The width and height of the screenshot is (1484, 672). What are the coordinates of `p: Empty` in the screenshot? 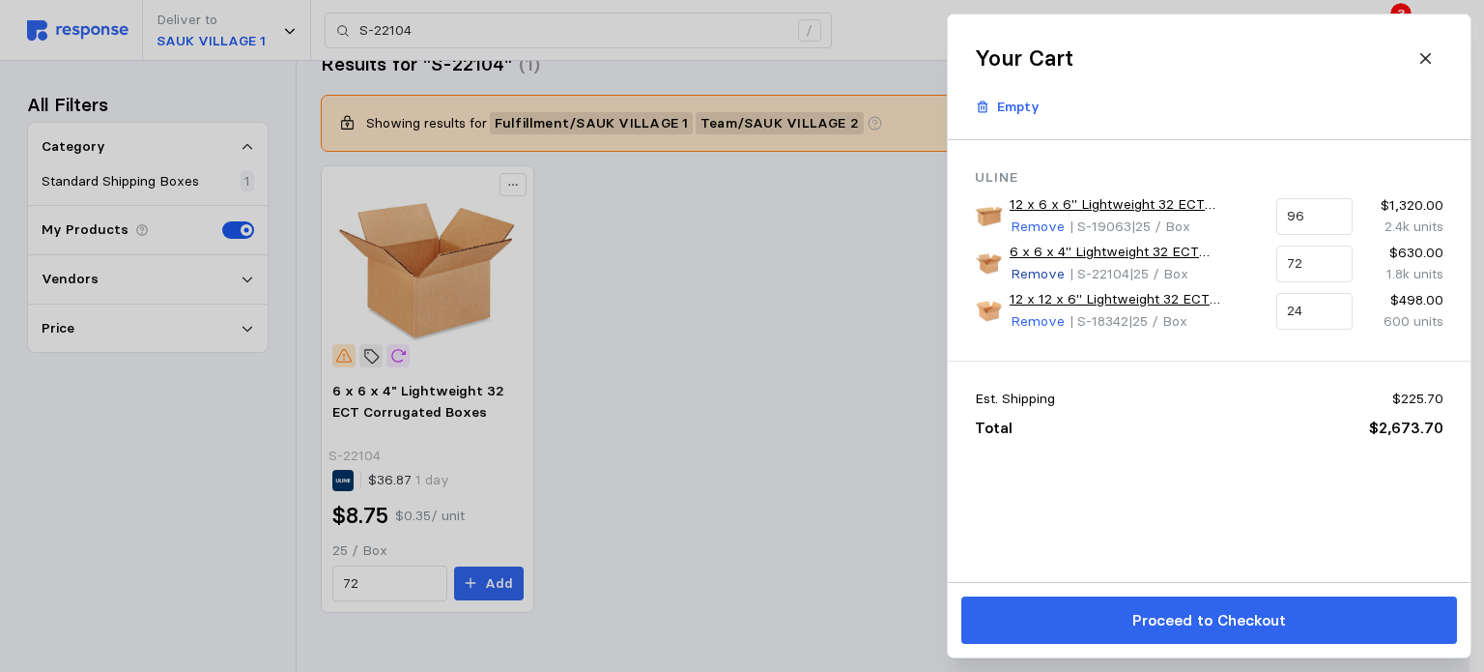 It's located at (1019, 107).